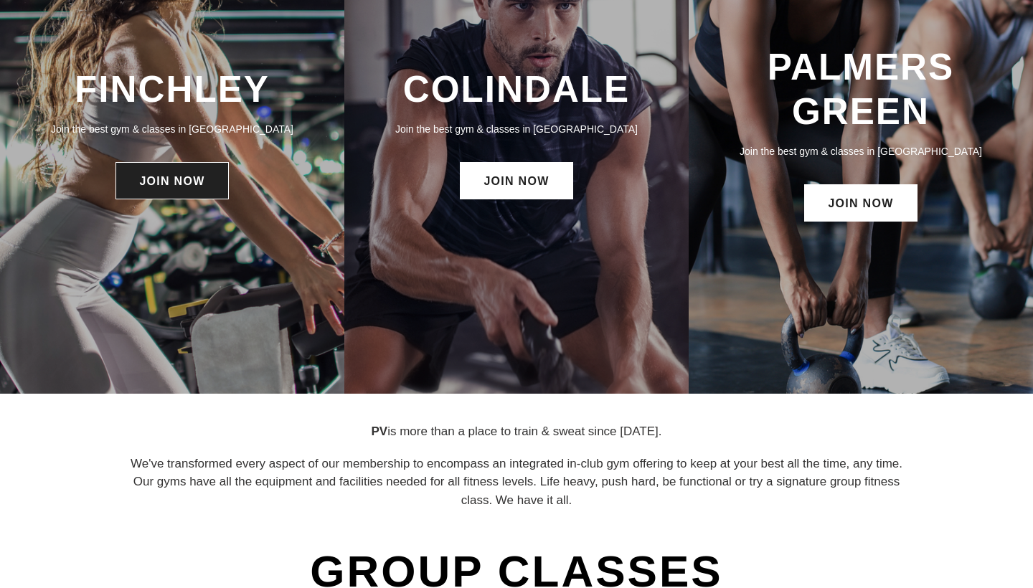 The image size is (1033, 588). I want to click on h3: FINCHLEY, so click(172, 89).